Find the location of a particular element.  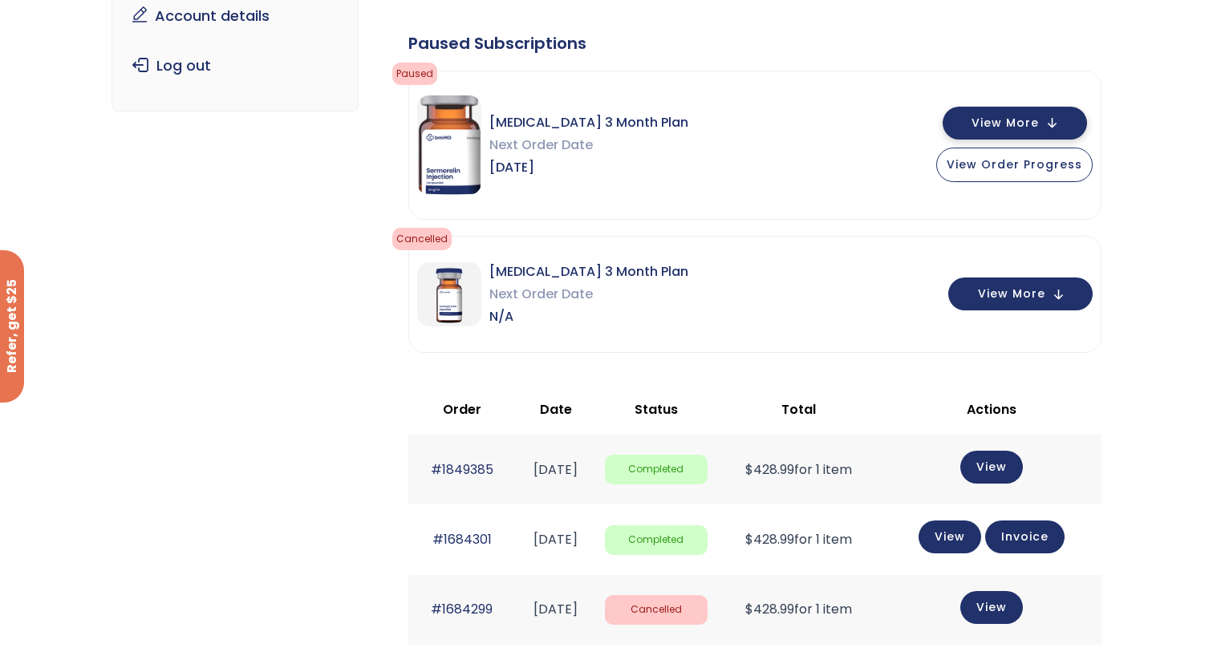

div: Paused Subscriptions is located at coordinates (755, 43).